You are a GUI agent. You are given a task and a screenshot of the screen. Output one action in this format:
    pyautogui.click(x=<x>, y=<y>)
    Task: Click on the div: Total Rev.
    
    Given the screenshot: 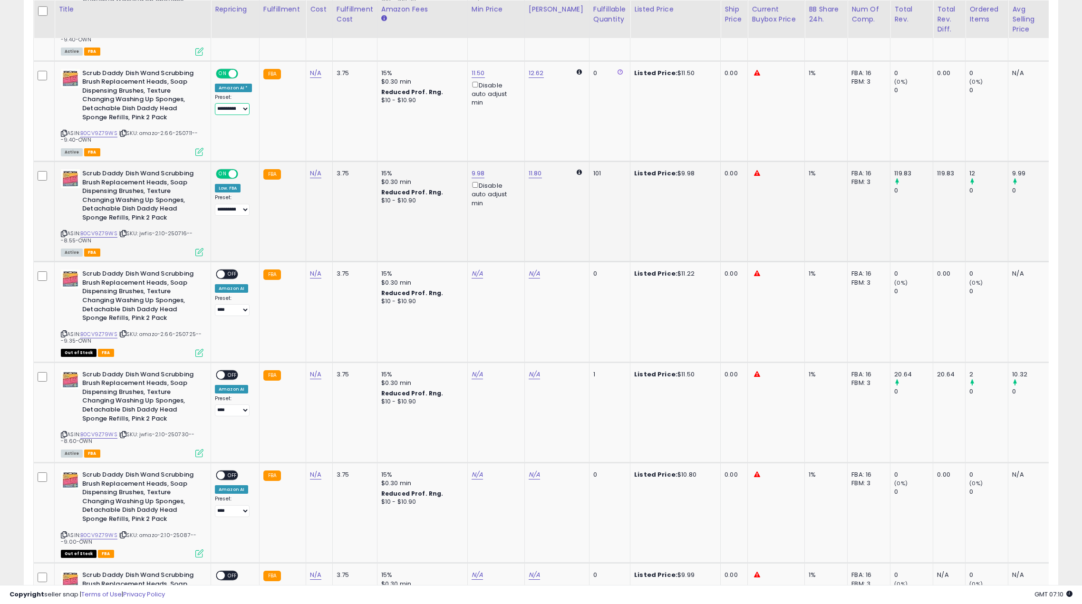 What is the action you would take?
    pyautogui.click(x=911, y=14)
    